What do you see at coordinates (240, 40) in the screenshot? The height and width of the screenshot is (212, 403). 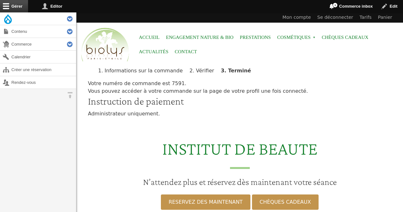 I see `header: Entête du site` at bounding box center [240, 40].